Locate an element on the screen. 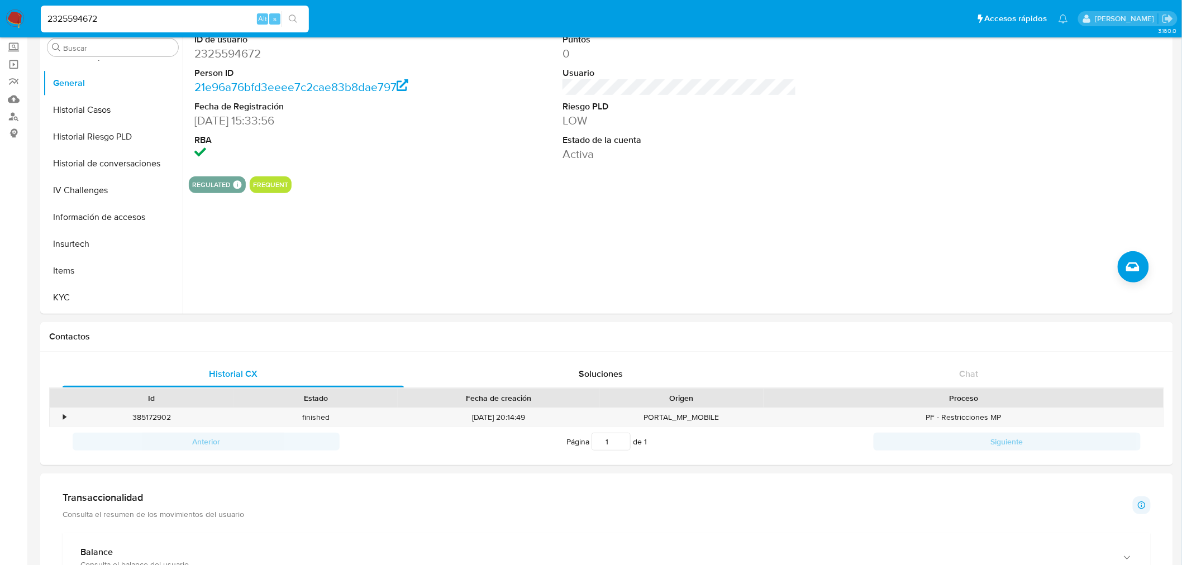 The image size is (1182, 565). span: Historial CX is located at coordinates (233, 374).